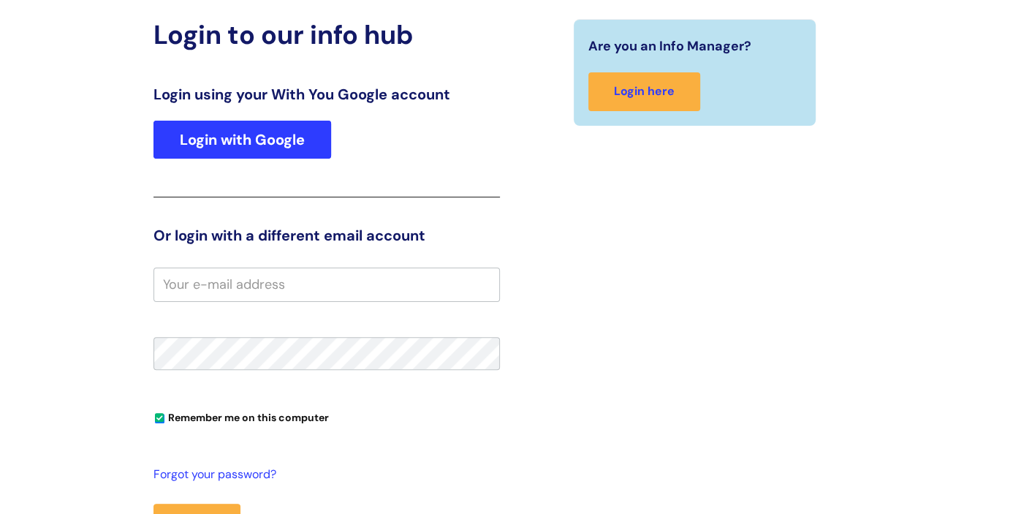 Image resolution: width=1021 pixels, height=514 pixels. What do you see at coordinates (323, 475) in the screenshot?
I see `a: Forgot your password?` at bounding box center [323, 475].